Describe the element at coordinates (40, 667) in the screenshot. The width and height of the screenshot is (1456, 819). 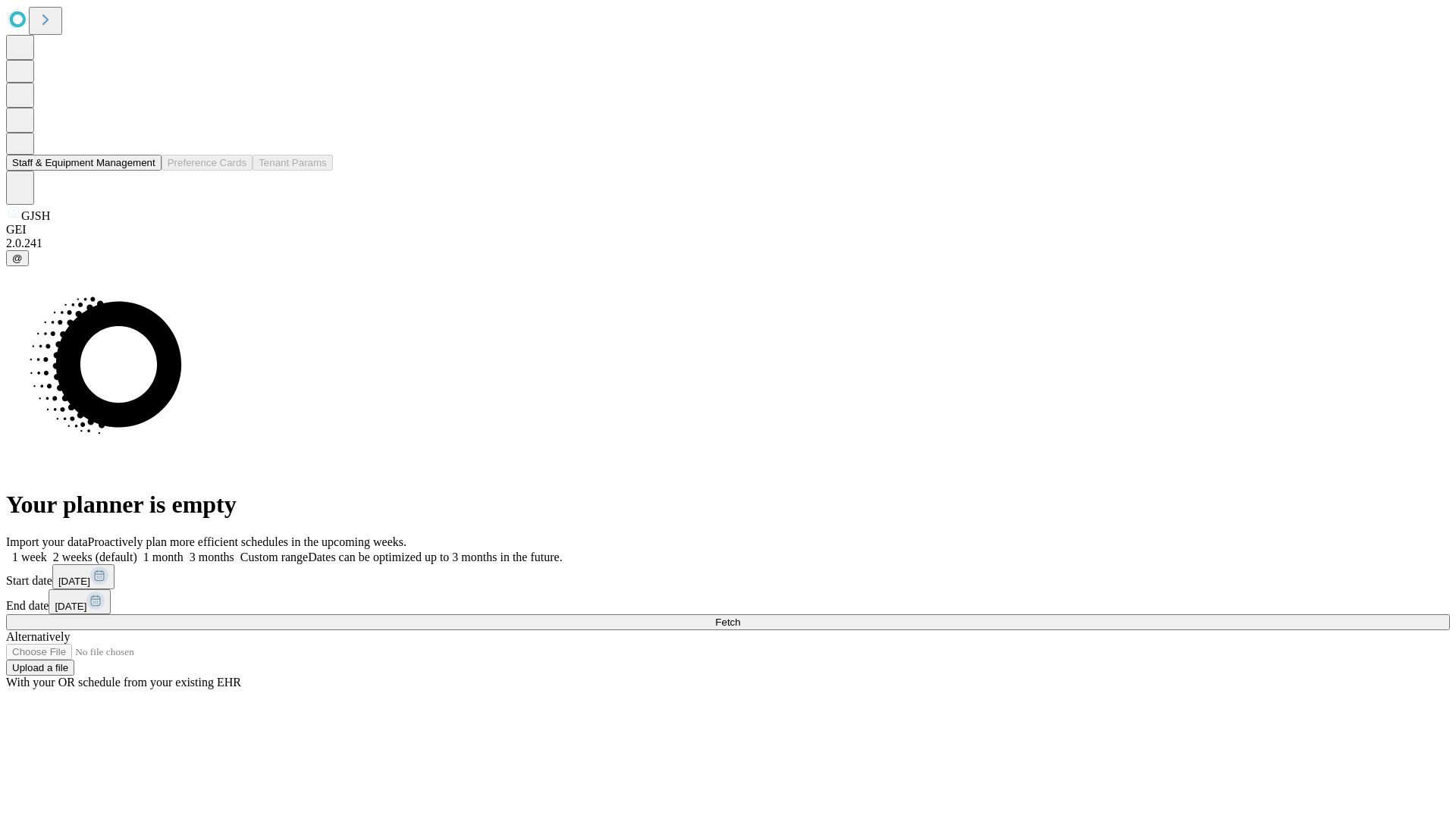
I see `button: Upload a file` at that location.